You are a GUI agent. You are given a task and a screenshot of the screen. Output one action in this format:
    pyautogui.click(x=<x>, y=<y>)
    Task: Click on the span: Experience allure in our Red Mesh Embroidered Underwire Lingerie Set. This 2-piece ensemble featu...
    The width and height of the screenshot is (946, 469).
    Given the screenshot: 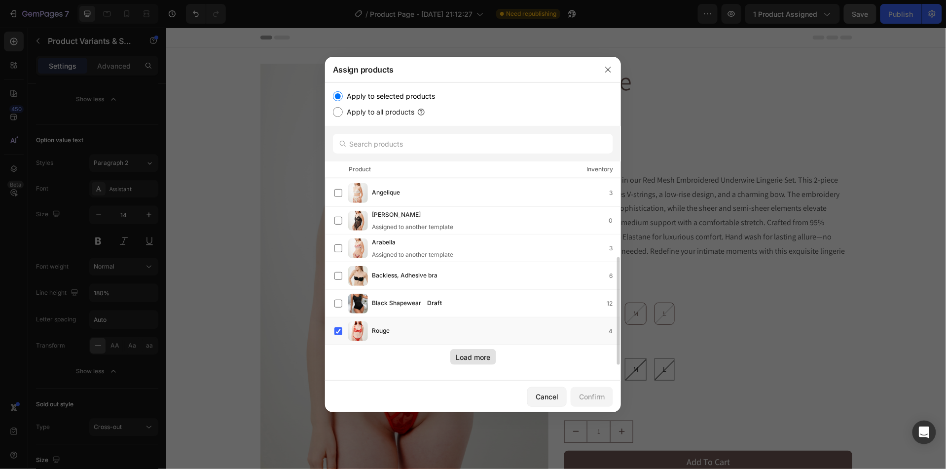 What is the action you would take?
    pyautogui.click(x=538, y=195)
    